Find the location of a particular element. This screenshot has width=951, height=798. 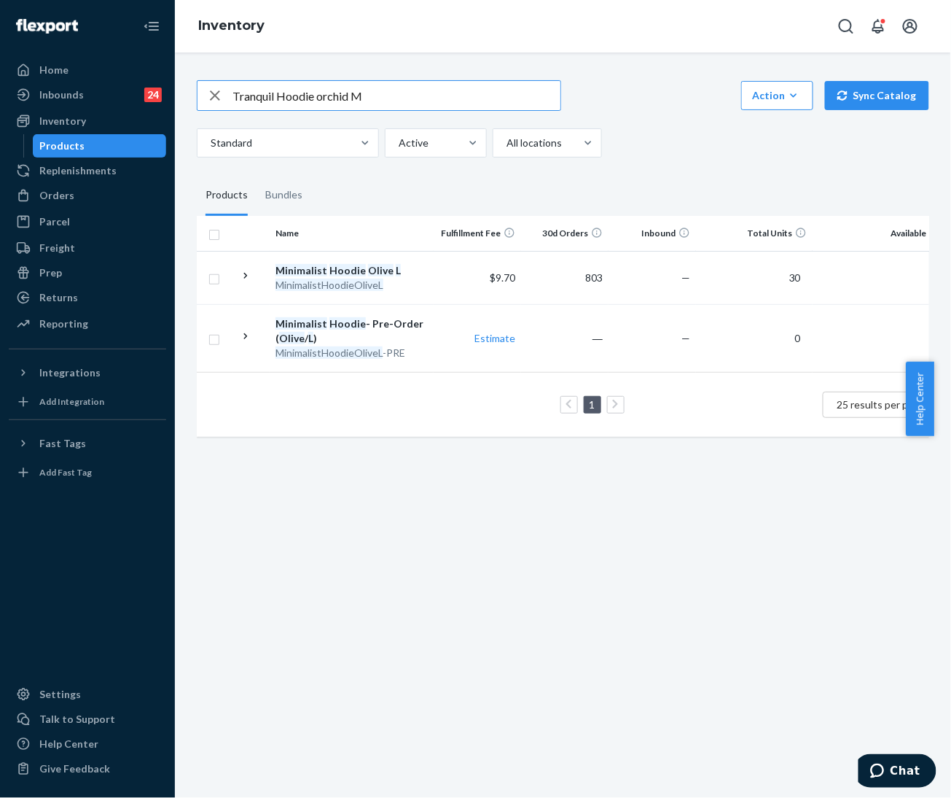

div: Settings is located at coordinates (60, 694).